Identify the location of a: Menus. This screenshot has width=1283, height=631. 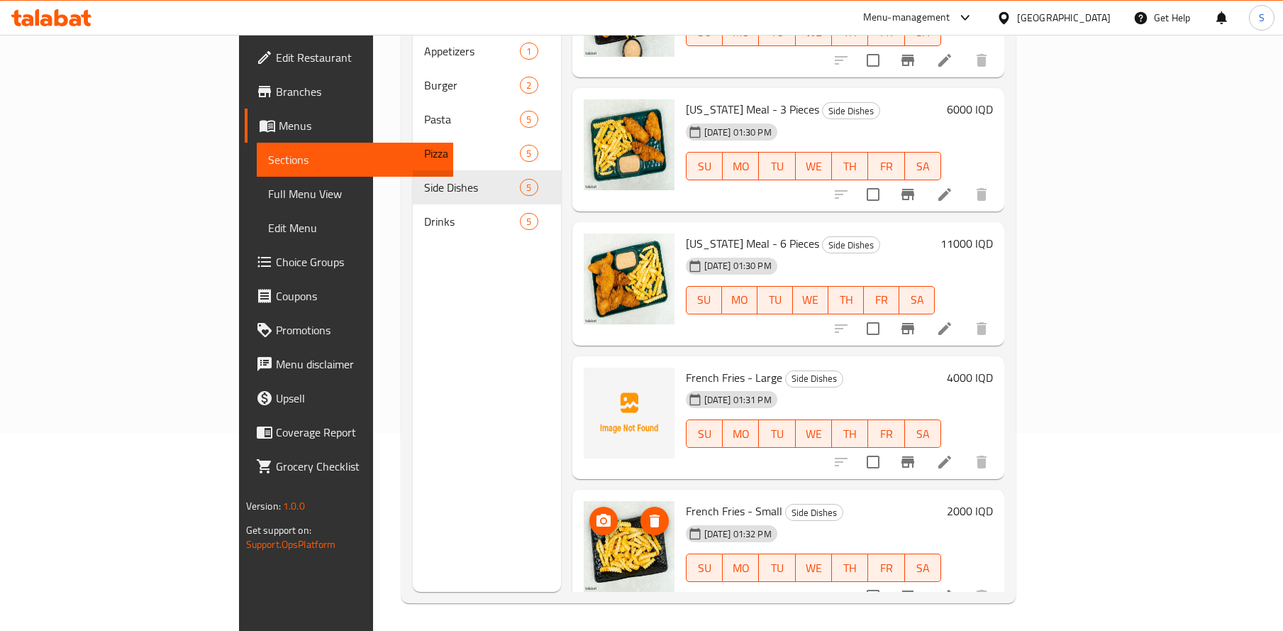
(349, 126).